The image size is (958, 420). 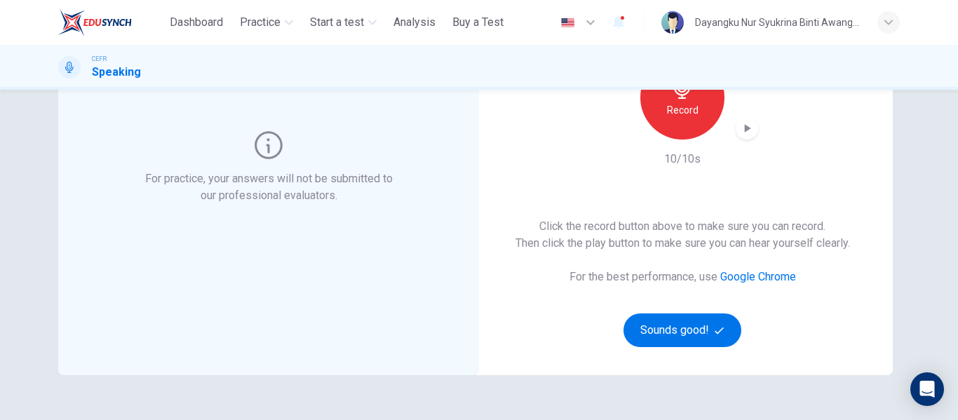 What do you see at coordinates (568, 22) in the screenshot?
I see `img: en` at bounding box center [568, 22].